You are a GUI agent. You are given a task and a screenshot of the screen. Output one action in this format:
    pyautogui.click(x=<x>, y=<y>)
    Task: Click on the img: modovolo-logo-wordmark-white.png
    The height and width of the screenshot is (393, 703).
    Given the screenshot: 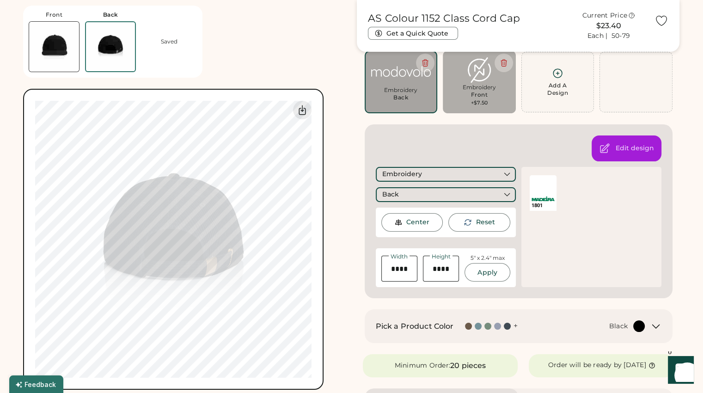 What is the action you would take?
    pyautogui.click(x=401, y=71)
    